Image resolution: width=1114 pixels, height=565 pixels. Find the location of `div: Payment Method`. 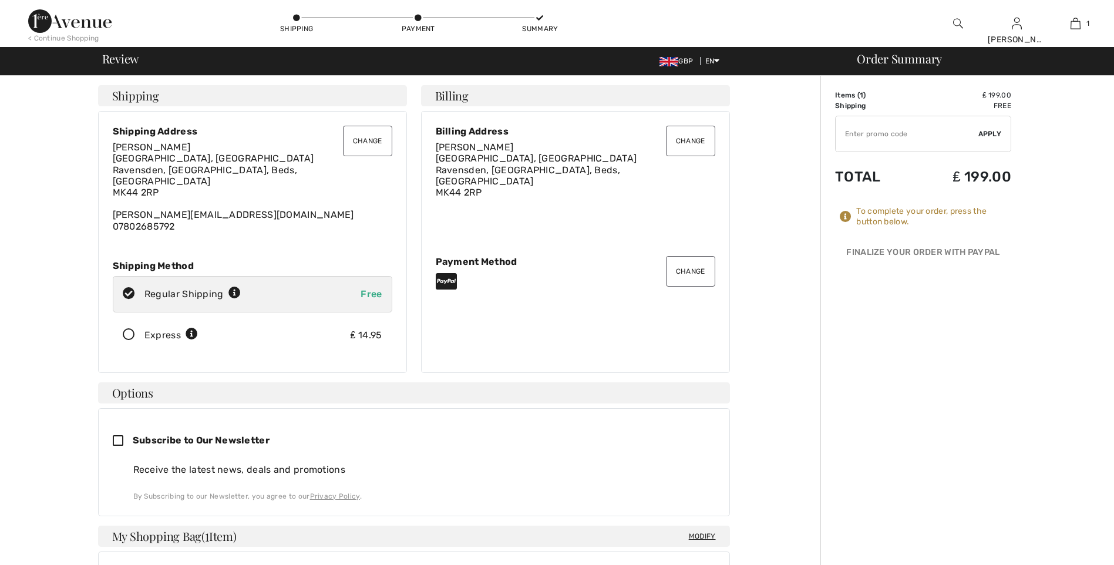

div: Payment Method is located at coordinates (575, 261).